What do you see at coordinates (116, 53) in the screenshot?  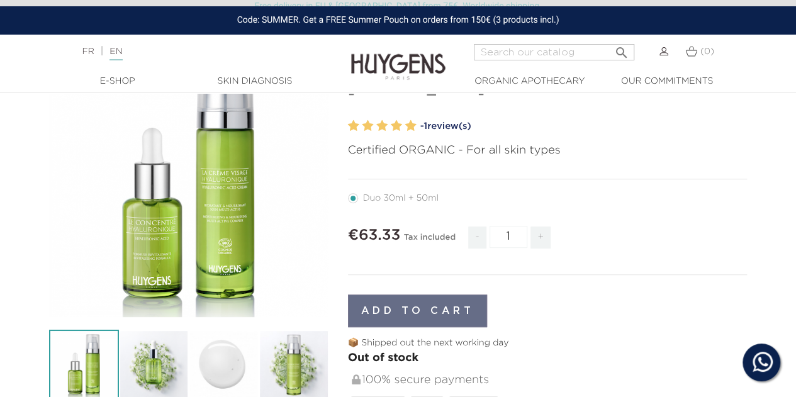 I see `a: EN` at bounding box center [116, 53].